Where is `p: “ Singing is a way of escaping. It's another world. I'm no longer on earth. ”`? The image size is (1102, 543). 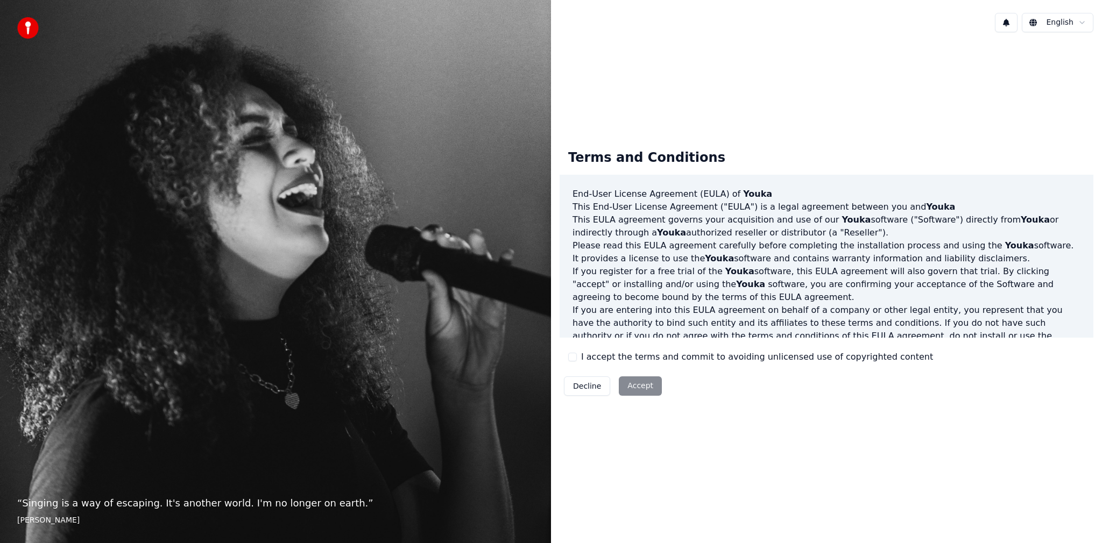
p: “ Singing is a way of escaping. It's another world. I'm no longer on earth. ” is located at coordinates (275, 504).